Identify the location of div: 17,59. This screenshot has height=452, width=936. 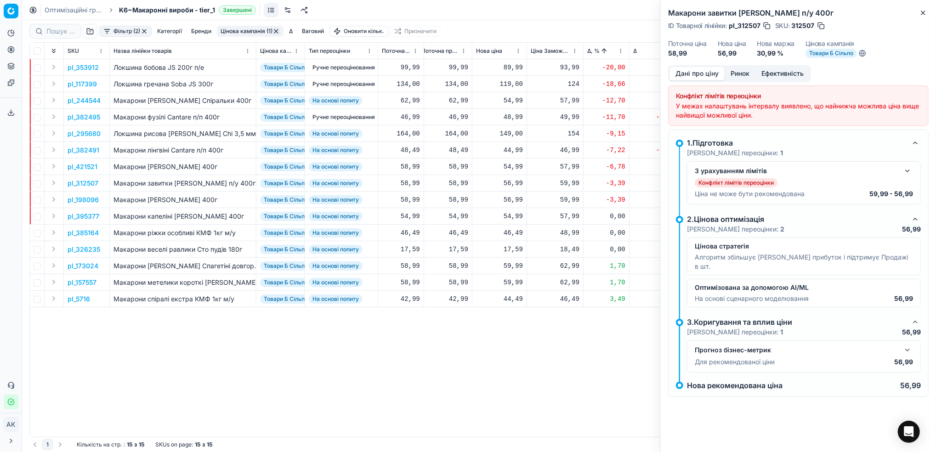
(401, 249).